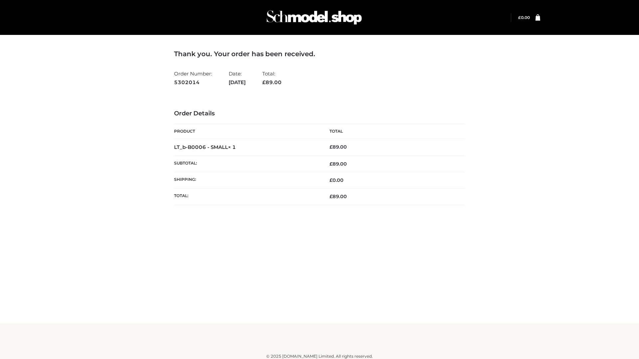 The height and width of the screenshot is (359, 639). I want to click on a: £0.00, so click(524, 17).